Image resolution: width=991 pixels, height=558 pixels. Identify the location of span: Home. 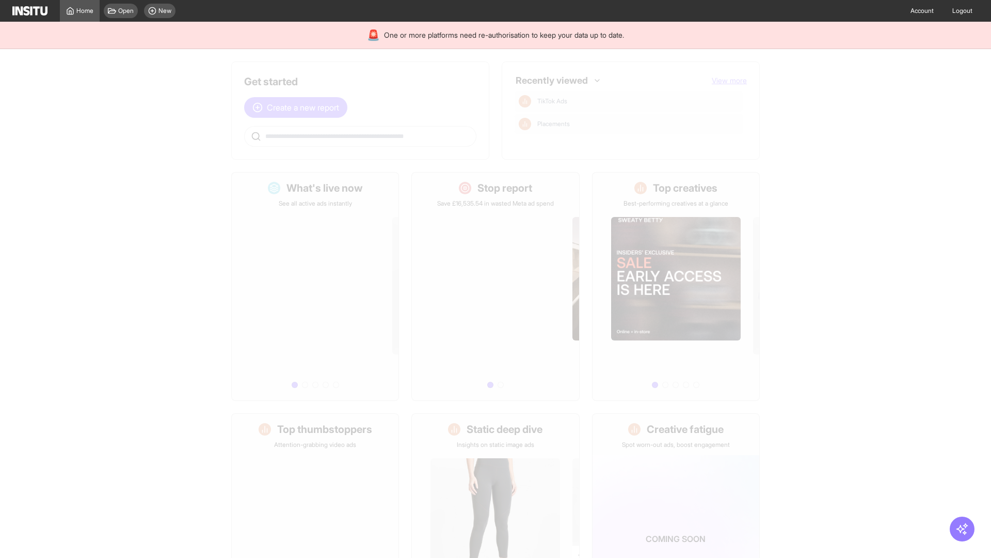
(85, 11).